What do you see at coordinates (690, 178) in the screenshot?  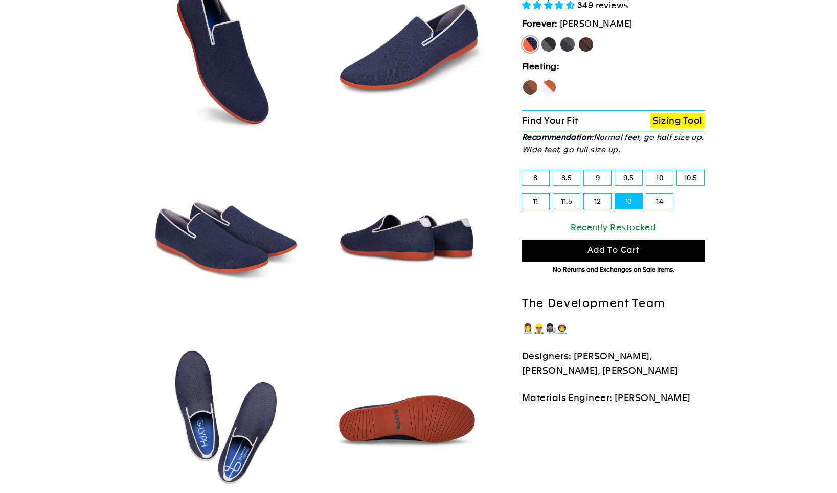 I see `label: 10.5` at bounding box center [690, 178].